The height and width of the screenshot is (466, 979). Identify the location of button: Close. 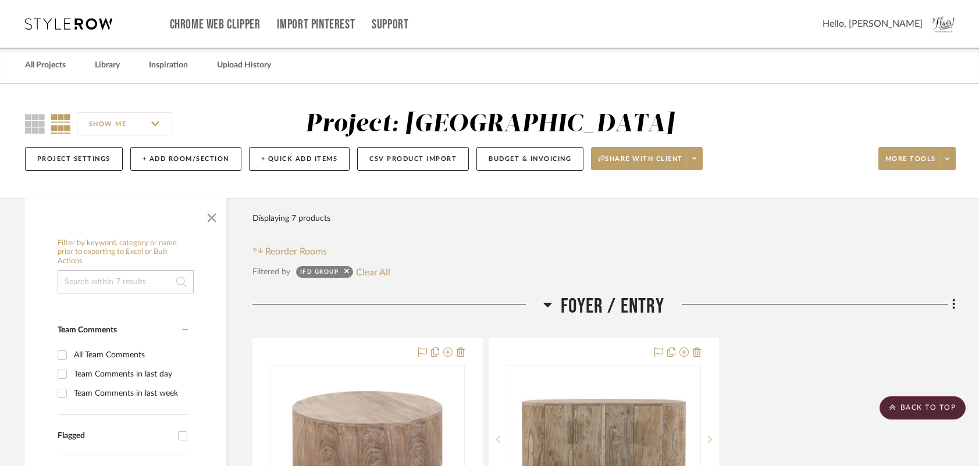
(212, 216).